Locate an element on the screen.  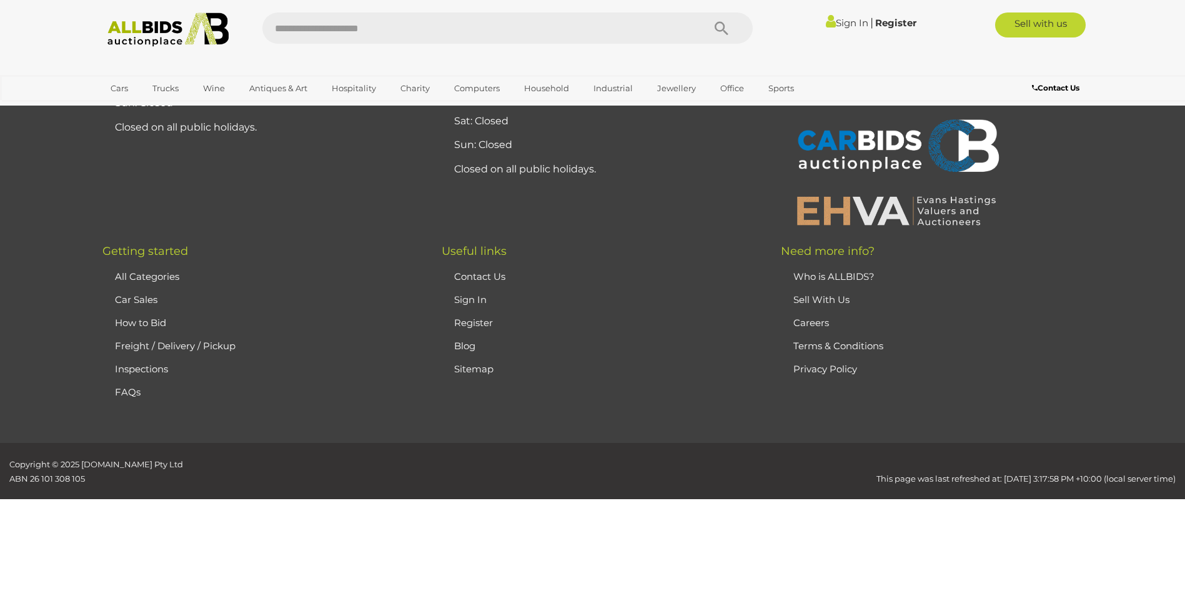
a: Office is located at coordinates (732, 88).